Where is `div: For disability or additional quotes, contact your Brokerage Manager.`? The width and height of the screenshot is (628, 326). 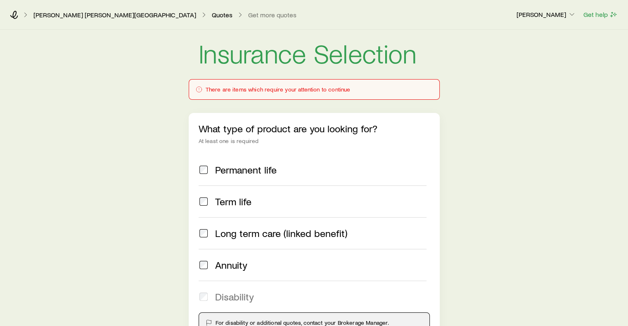
div: For disability or additional quotes, contact your Brokerage Manager. is located at coordinates (314, 323).